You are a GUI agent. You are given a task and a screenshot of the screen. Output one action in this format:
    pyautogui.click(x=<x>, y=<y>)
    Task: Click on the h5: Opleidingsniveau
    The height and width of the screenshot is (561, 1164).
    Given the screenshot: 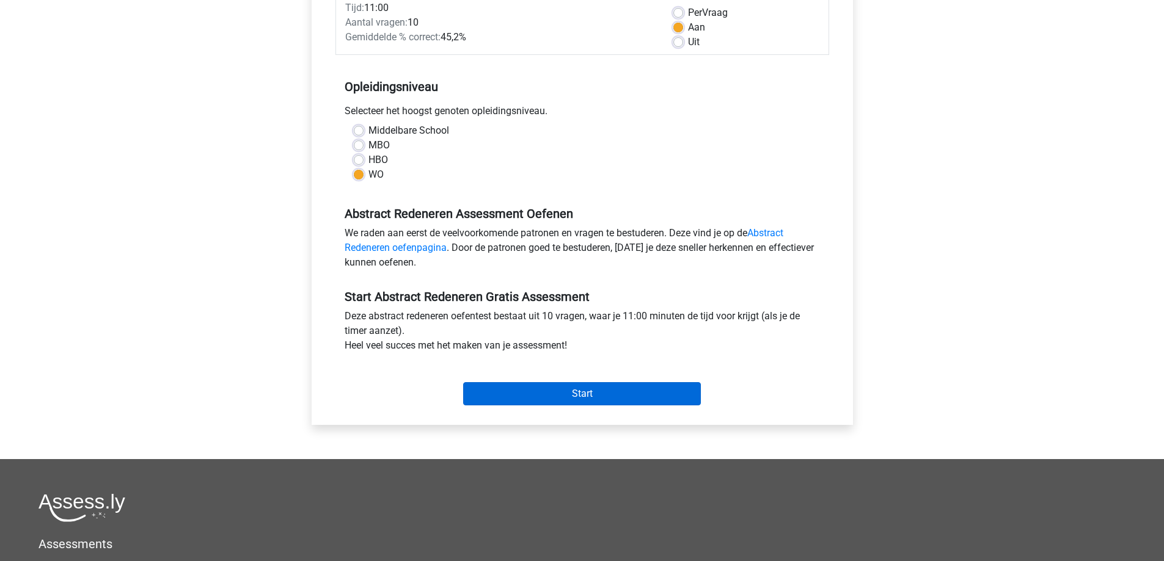 What is the action you would take?
    pyautogui.click(x=582, y=87)
    